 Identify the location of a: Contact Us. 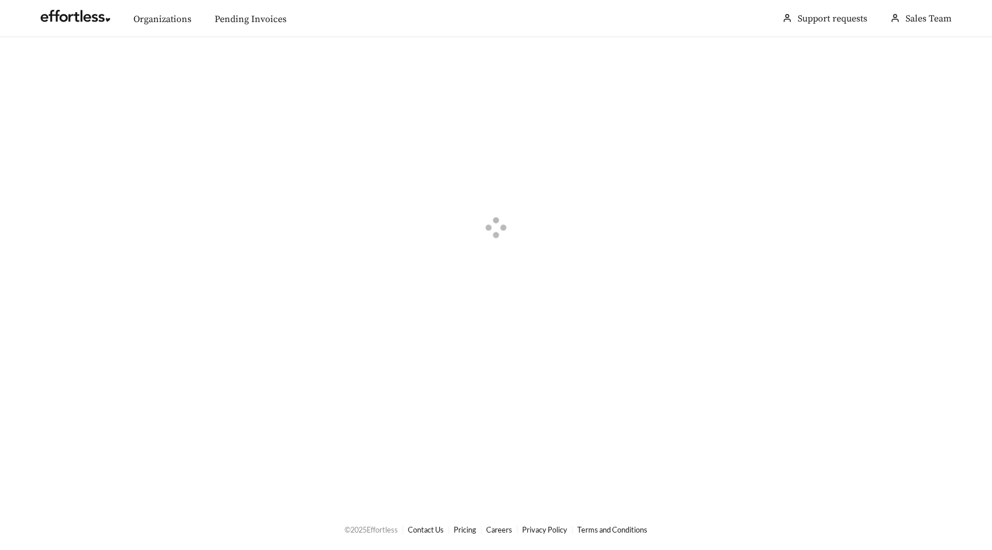
(426, 529).